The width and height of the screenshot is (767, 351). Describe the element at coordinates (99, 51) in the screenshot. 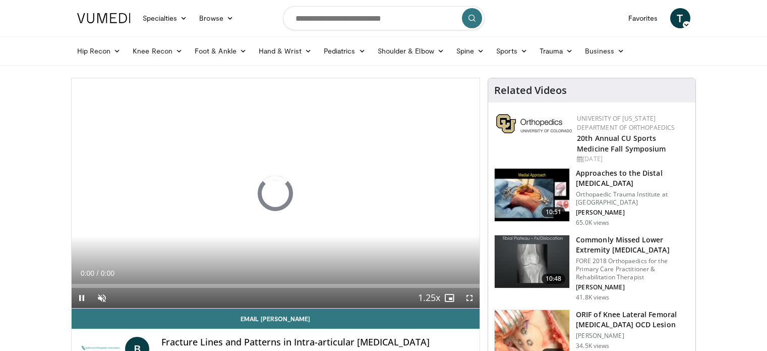

I see `a: Hip Recon` at that location.